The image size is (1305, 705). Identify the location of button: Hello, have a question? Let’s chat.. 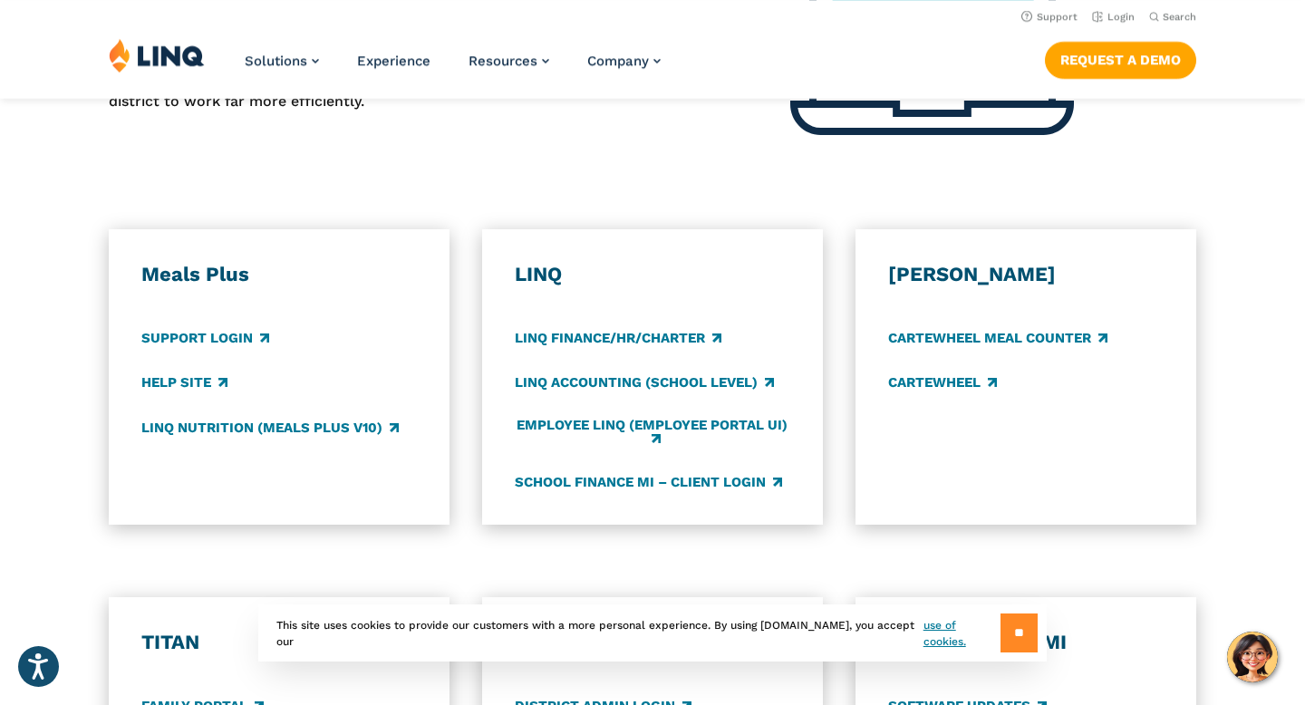
(1252, 657).